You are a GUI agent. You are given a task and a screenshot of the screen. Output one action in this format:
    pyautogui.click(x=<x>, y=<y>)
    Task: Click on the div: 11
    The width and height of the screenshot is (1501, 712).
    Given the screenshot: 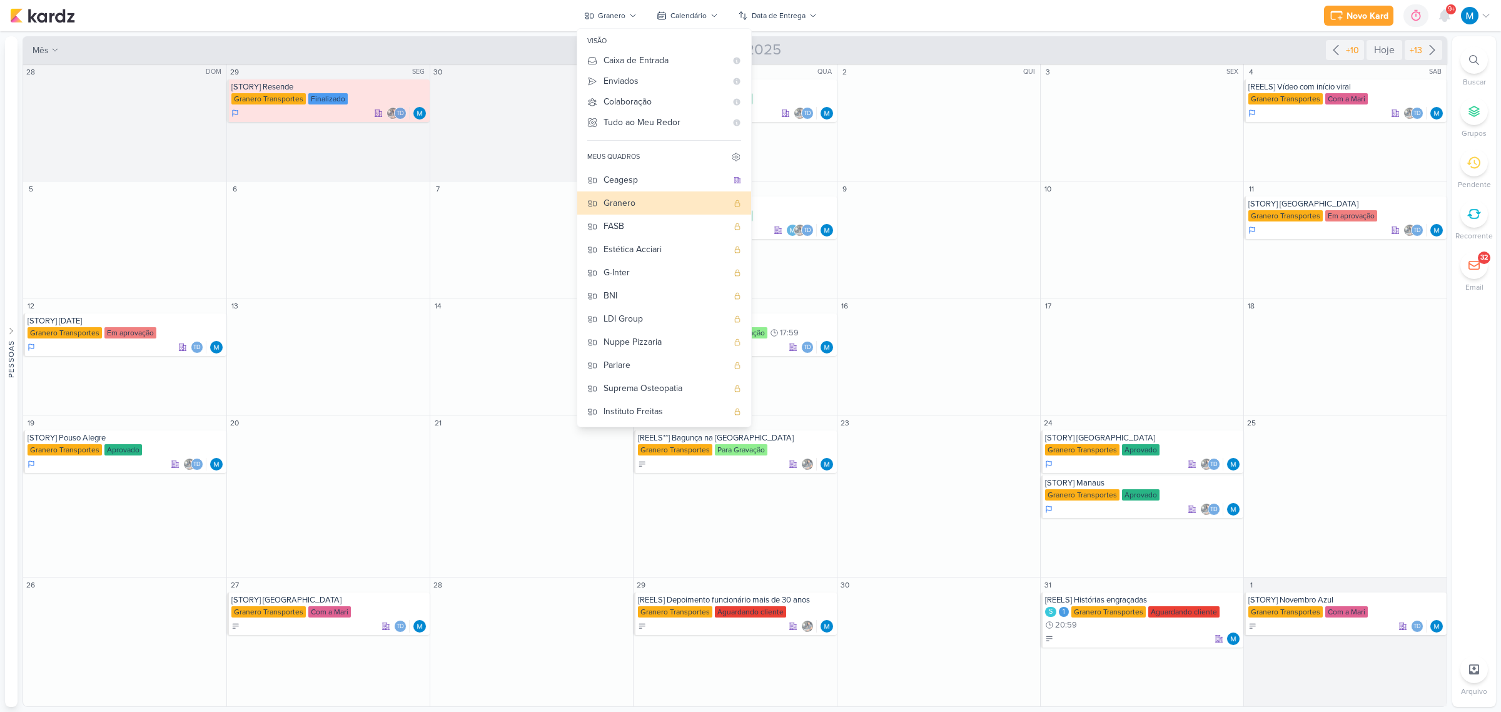 What is the action you would take?
    pyautogui.click(x=1251, y=189)
    